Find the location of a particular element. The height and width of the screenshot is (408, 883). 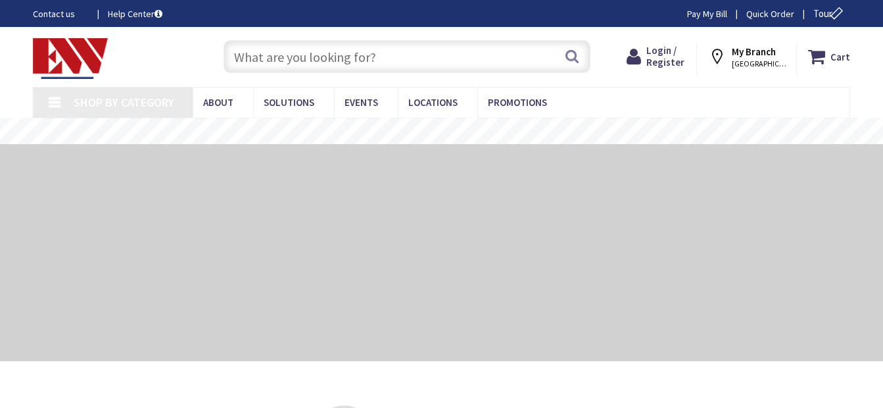

strong: My Branch is located at coordinates (754, 51).